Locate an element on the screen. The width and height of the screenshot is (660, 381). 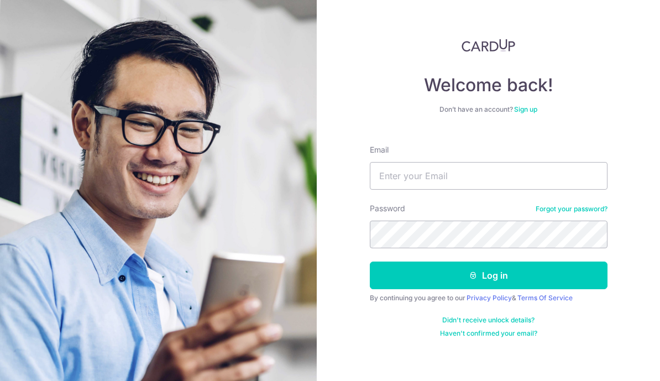
a: Sign up is located at coordinates (526, 109).